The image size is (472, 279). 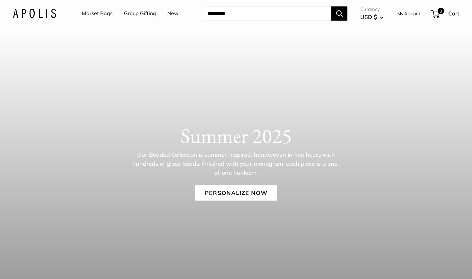 What do you see at coordinates (372, 9) in the screenshot?
I see `span: Currency` at bounding box center [372, 9].